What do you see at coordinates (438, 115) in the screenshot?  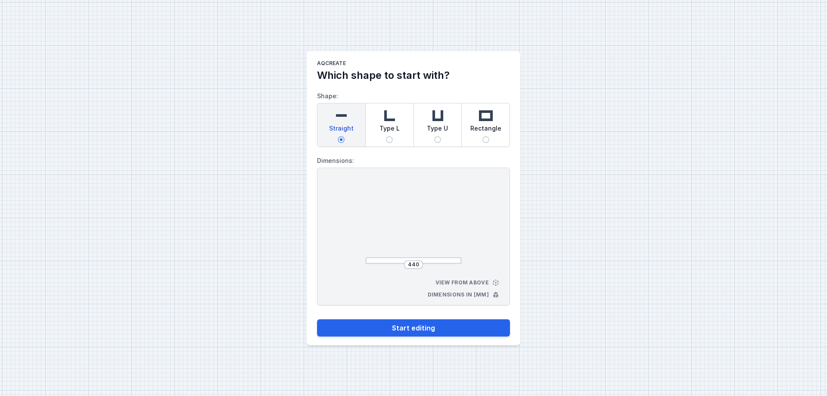 I see `img: u-shaped.svg` at bounding box center [438, 115].